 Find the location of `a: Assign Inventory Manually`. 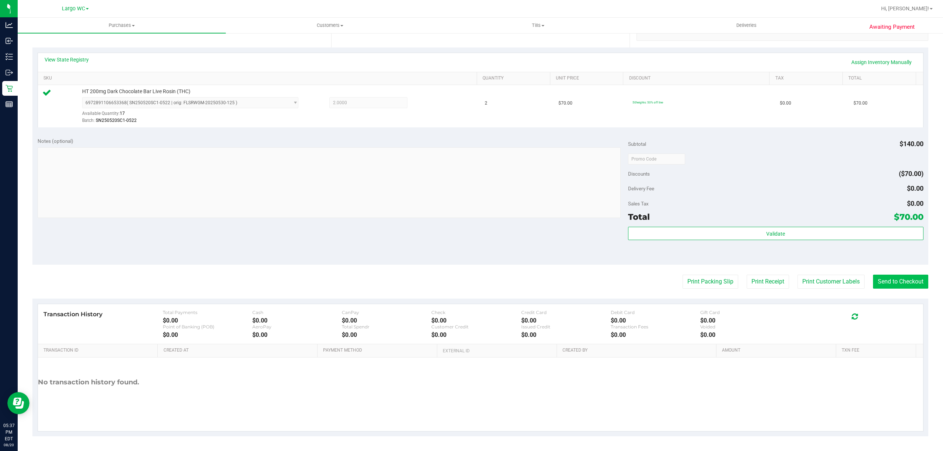

a: Assign Inventory Manually is located at coordinates (882, 62).